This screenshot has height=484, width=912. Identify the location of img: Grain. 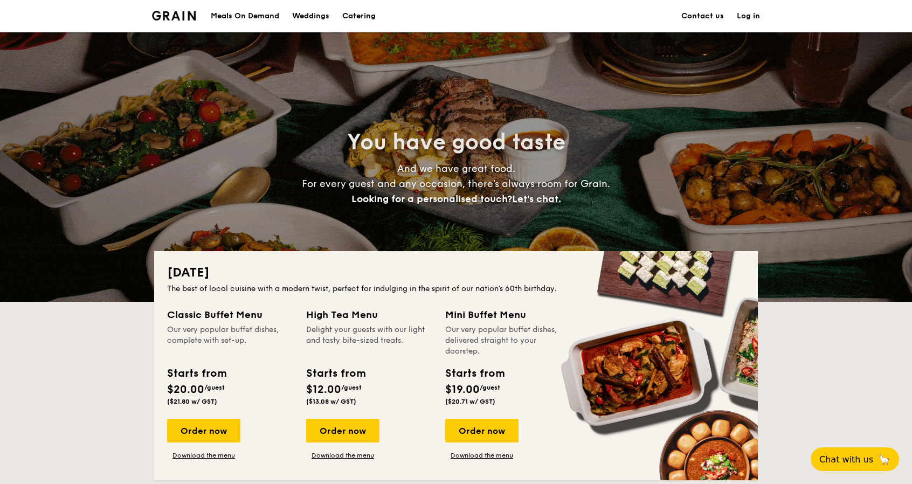
(174, 16).